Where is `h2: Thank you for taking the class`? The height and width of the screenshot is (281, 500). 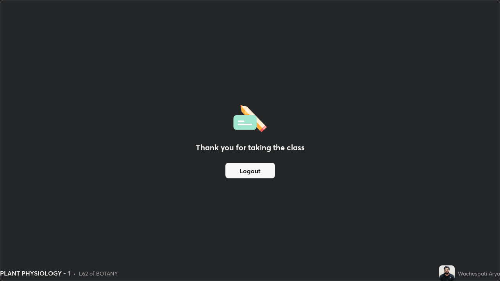 h2: Thank you for taking the class is located at coordinates (250, 148).